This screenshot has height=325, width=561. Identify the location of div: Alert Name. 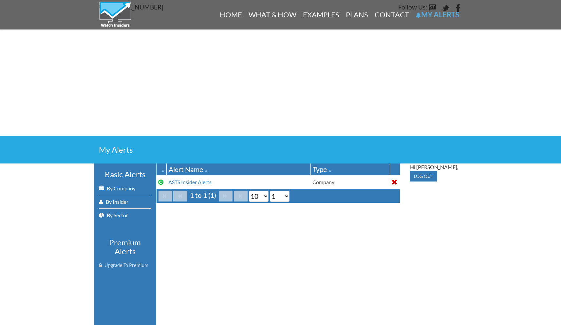
(238, 169).